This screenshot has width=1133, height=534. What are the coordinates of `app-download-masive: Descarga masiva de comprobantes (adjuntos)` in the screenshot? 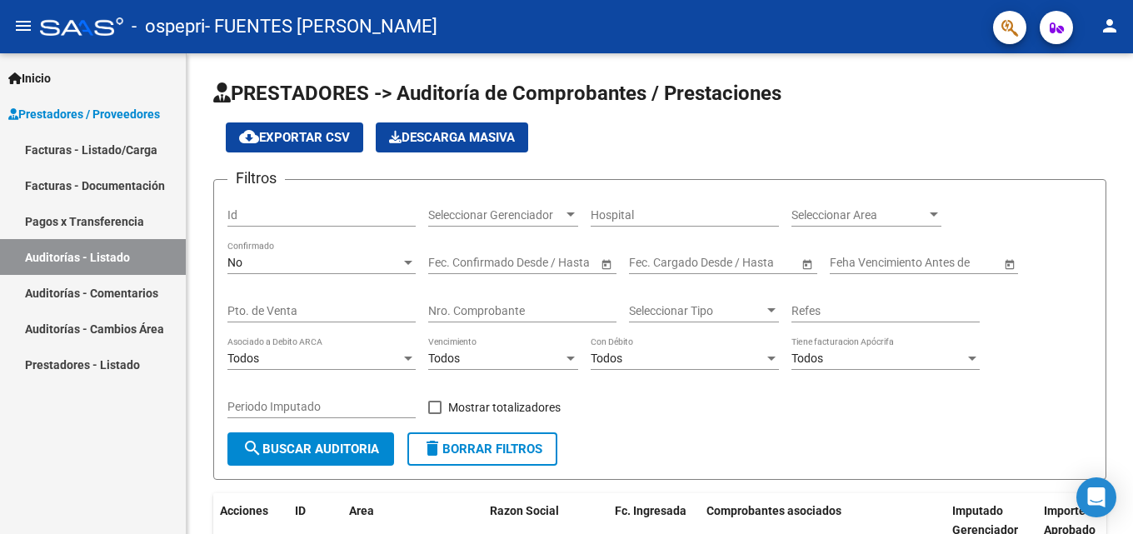 It's located at (452, 137).